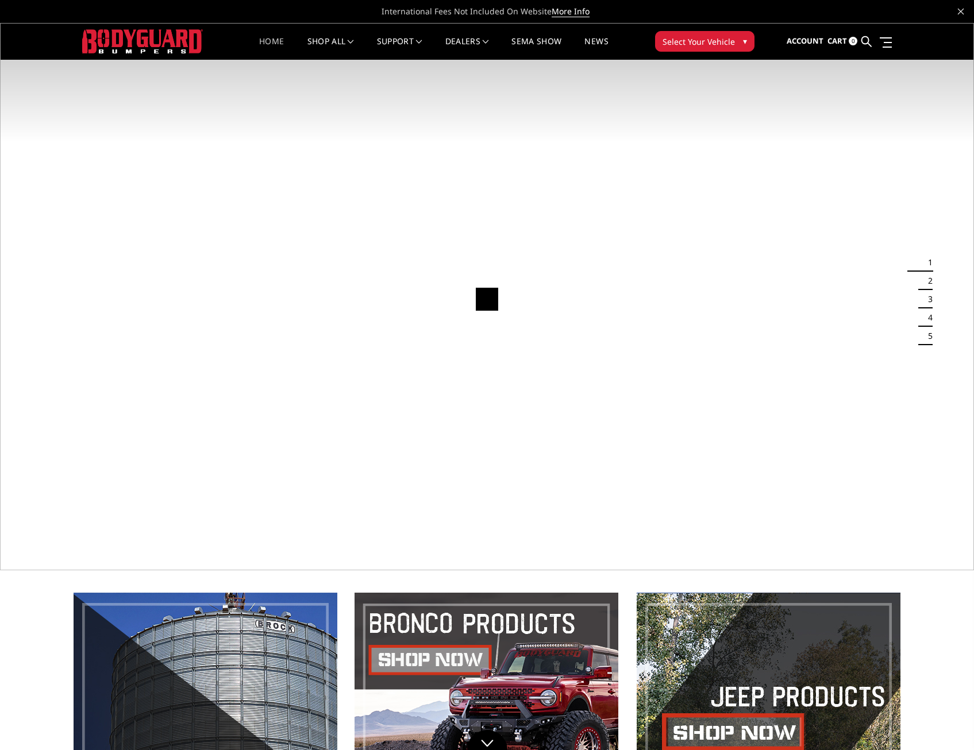 The height and width of the screenshot is (750, 974). I want to click on a: More Info, so click(571, 11).